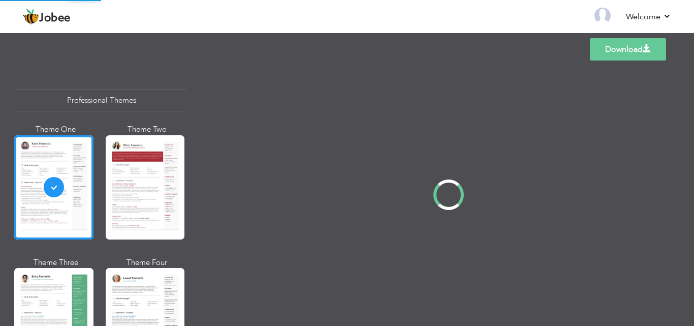  Describe the element at coordinates (47, 17) in the screenshot. I see `a: Jobee` at that location.